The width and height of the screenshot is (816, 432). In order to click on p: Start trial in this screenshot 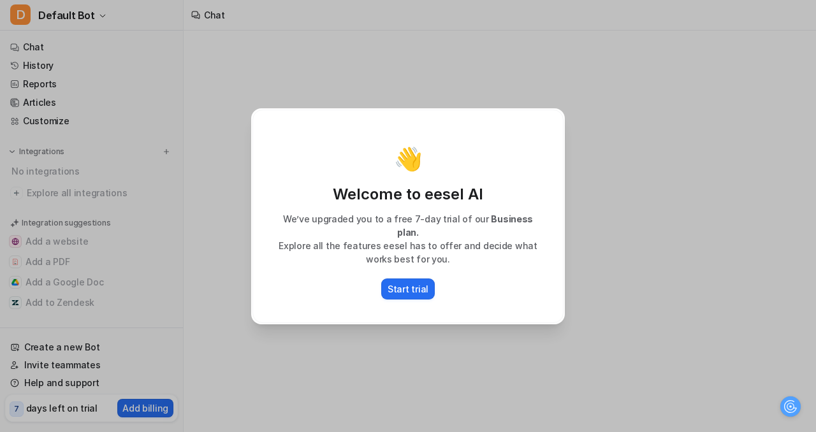, I will do `click(408, 289)`.